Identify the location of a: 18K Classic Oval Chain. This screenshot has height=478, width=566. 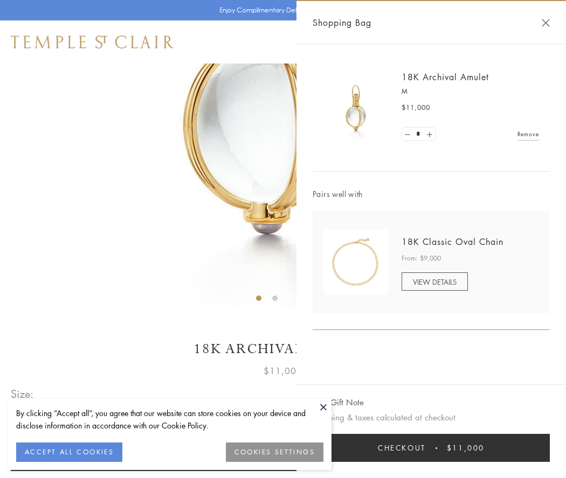
(452, 242).